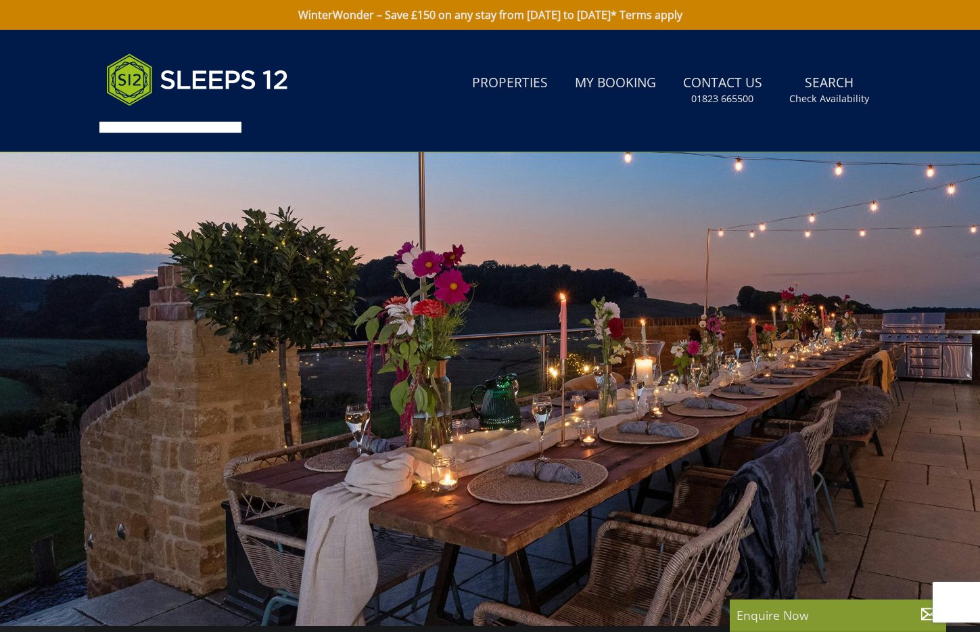 The width and height of the screenshot is (980, 632). I want to click on small: Check Availability, so click(829, 99).